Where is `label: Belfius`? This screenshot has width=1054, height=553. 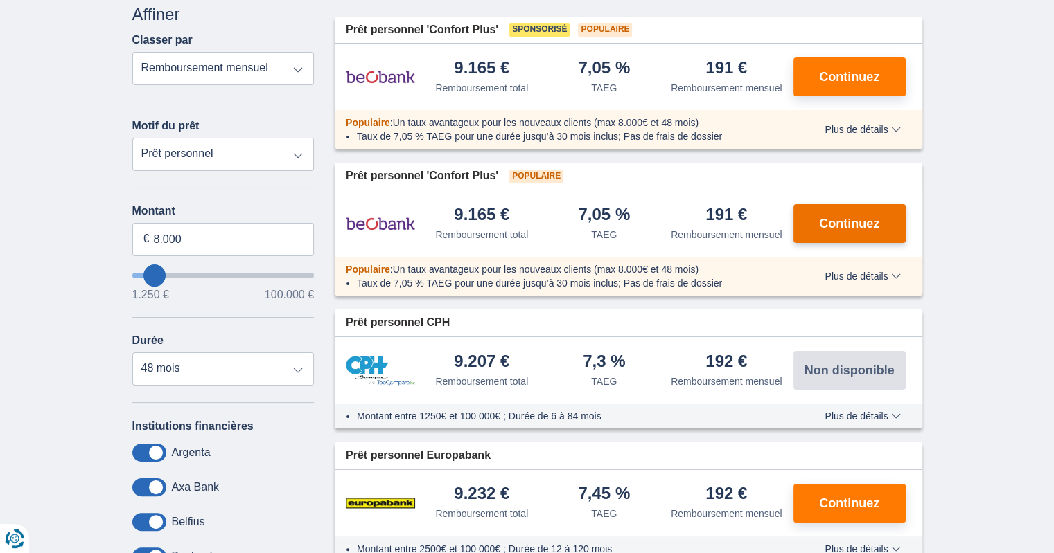
label: Belfius is located at coordinates (188, 522).